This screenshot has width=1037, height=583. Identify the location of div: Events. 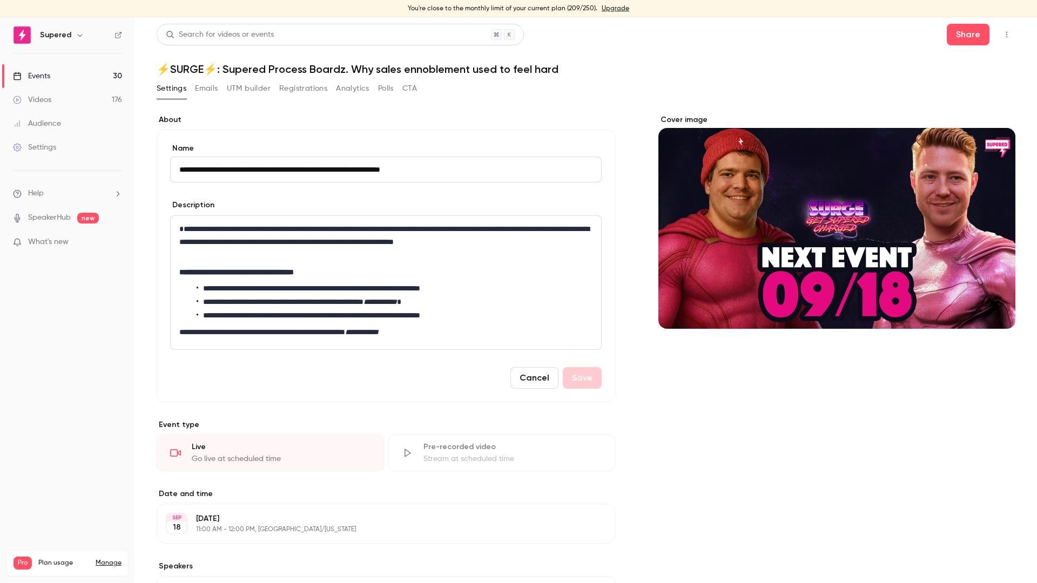
(31, 76).